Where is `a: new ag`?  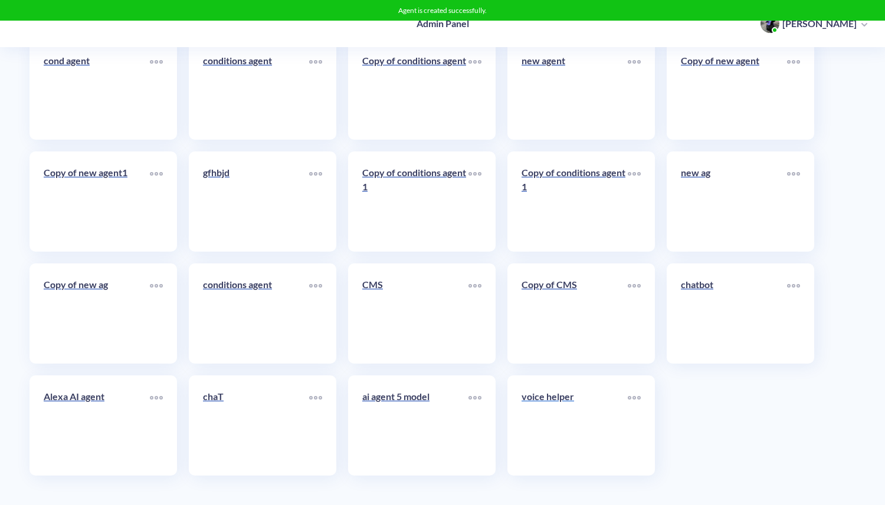
a: new ag is located at coordinates (734, 202).